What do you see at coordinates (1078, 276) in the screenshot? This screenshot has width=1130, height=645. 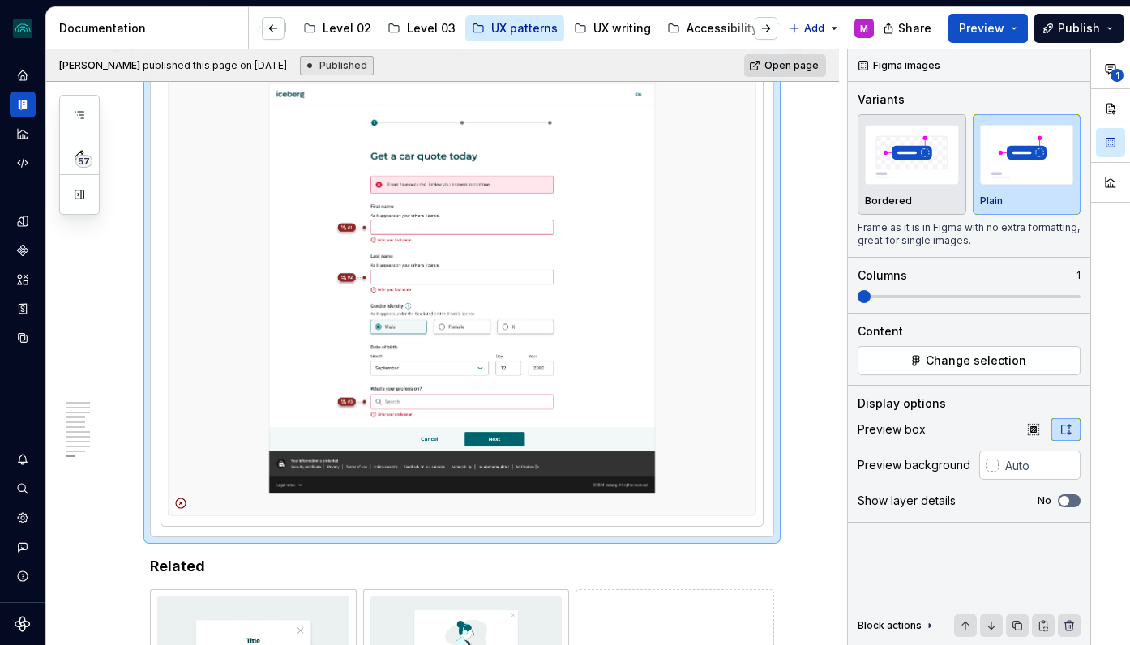 I see `p: 1` at bounding box center [1078, 276].